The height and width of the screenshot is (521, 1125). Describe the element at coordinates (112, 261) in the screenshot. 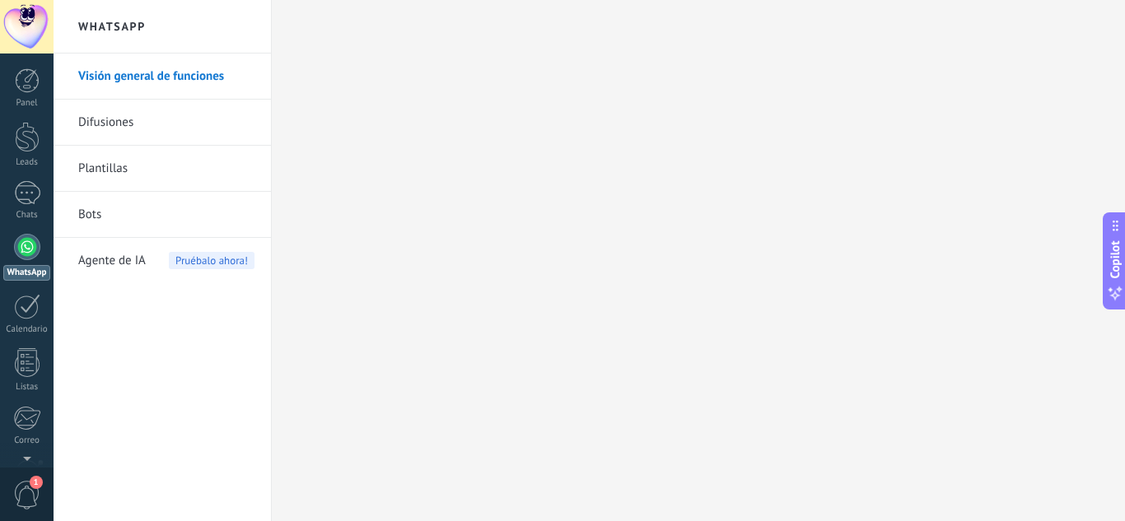

I see `span: Agente de IA` at that location.